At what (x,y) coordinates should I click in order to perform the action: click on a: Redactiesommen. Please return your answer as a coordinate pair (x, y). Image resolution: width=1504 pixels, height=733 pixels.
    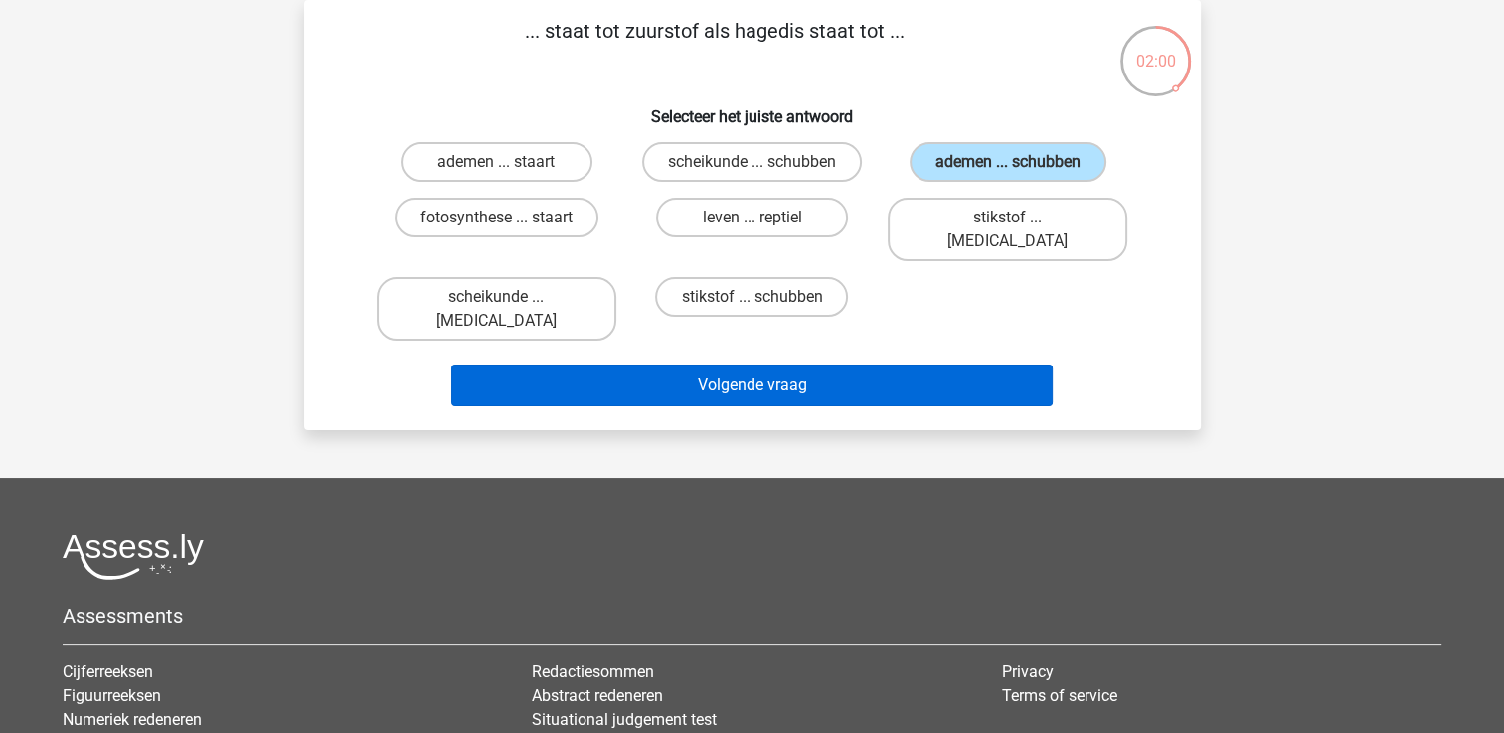
    Looking at the image, I should click on (592, 672).